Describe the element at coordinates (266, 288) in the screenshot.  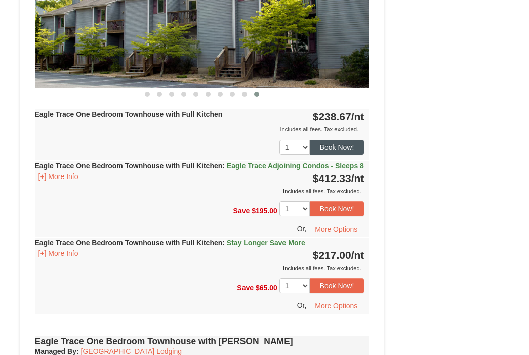
I see `span: $65.00` at that location.